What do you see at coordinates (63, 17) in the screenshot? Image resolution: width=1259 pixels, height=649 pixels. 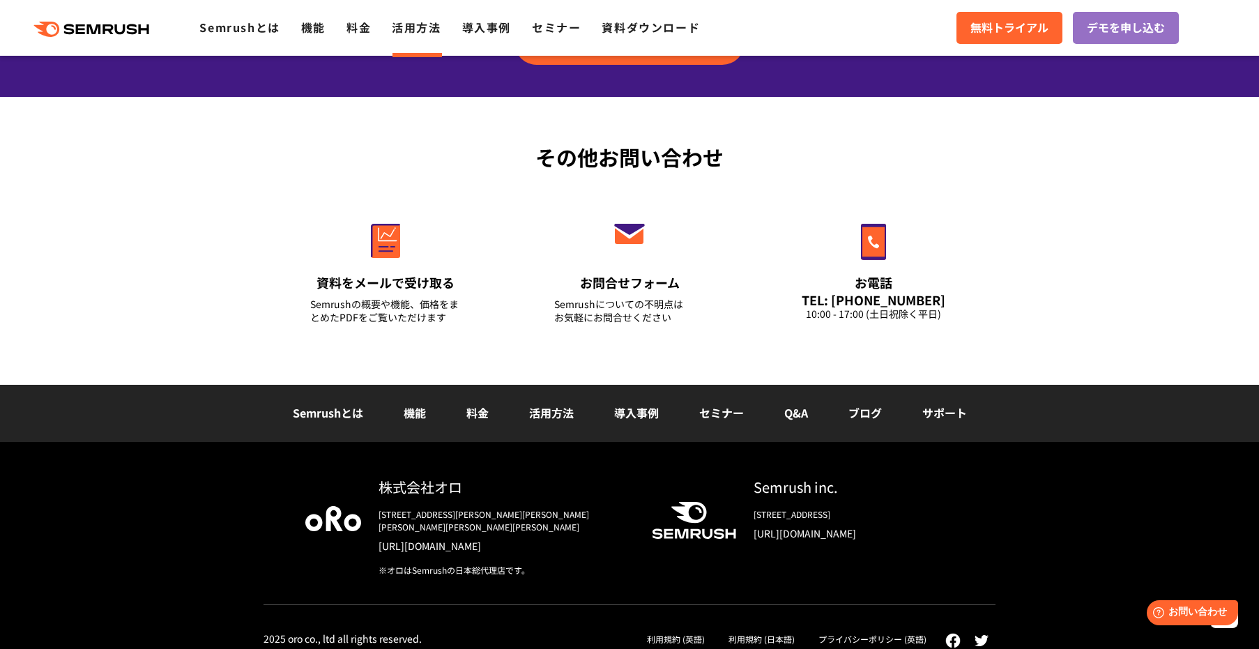 I see `span: お問い合わせ` at bounding box center [63, 17].